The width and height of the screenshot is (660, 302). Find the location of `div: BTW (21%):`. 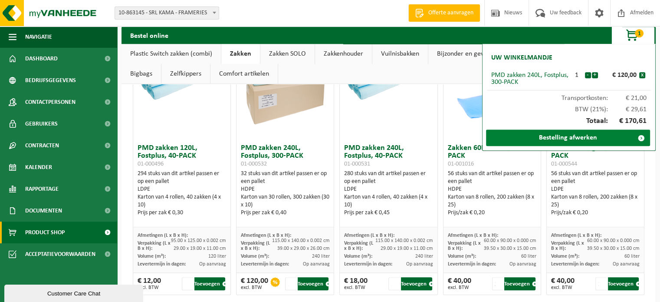

div: BTW (21%): is located at coordinates (569, 107).